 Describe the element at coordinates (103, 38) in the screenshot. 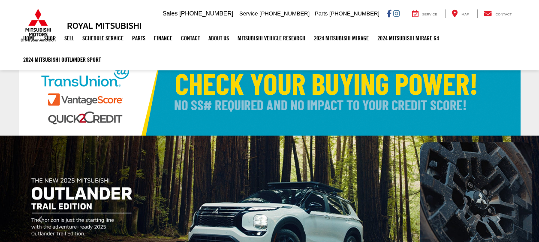

I see `a: Schedule Service: Opens in a new tab` at that location.